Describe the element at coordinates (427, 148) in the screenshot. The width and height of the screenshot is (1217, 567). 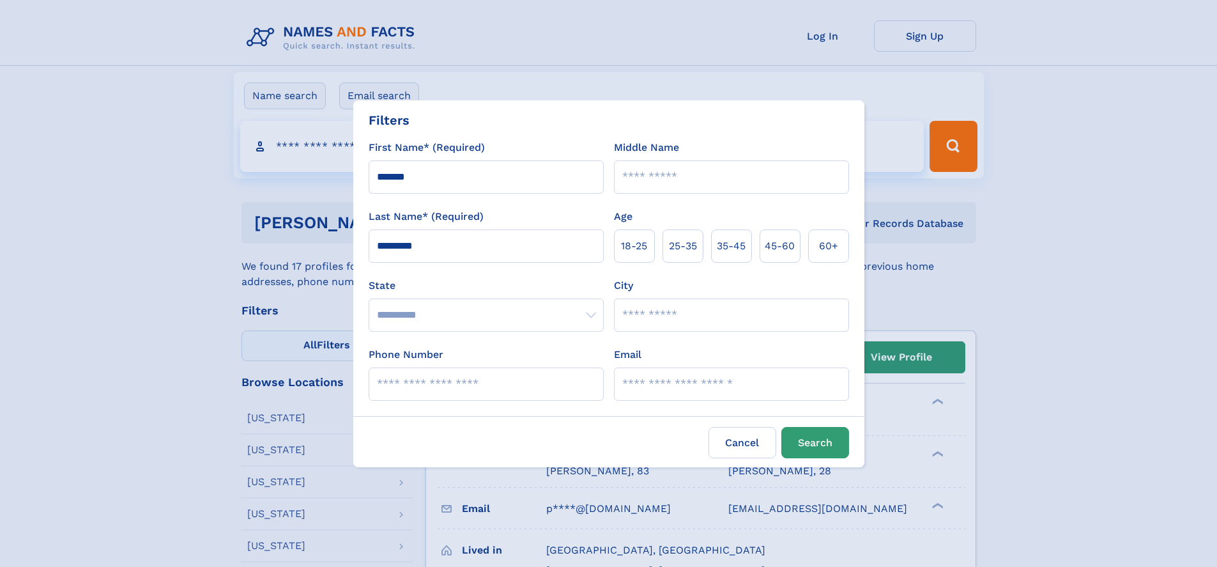
I see `label: First Name* (Required)` at that location.